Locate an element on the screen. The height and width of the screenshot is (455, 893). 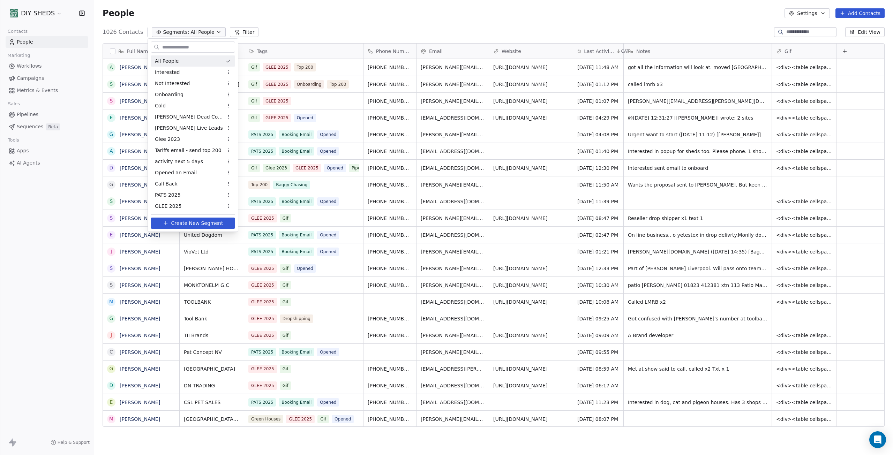
span: GLEE 2025 is located at coordinates (168, 206).